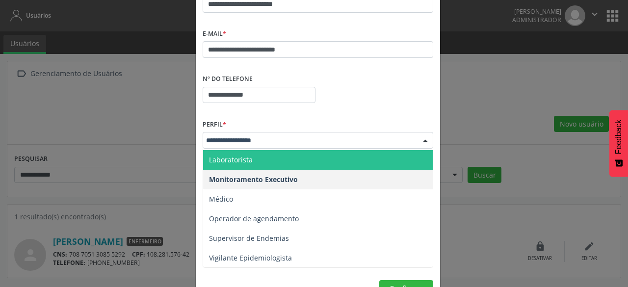 This screenshot has width=628, height=287. What do you see at coordinates (250, 258) in the screenshot?
I see `span: Vigilante Epidemiologista` at bounding box center [250, 258].